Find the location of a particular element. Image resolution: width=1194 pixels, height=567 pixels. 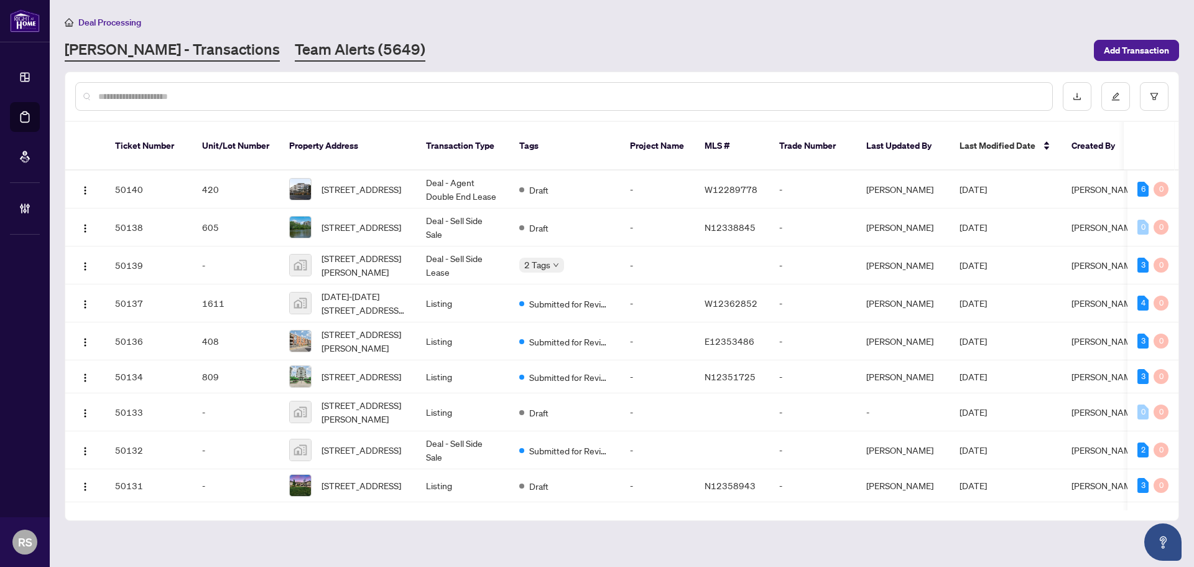

td: 50131 is located at coordinates (149, 485).